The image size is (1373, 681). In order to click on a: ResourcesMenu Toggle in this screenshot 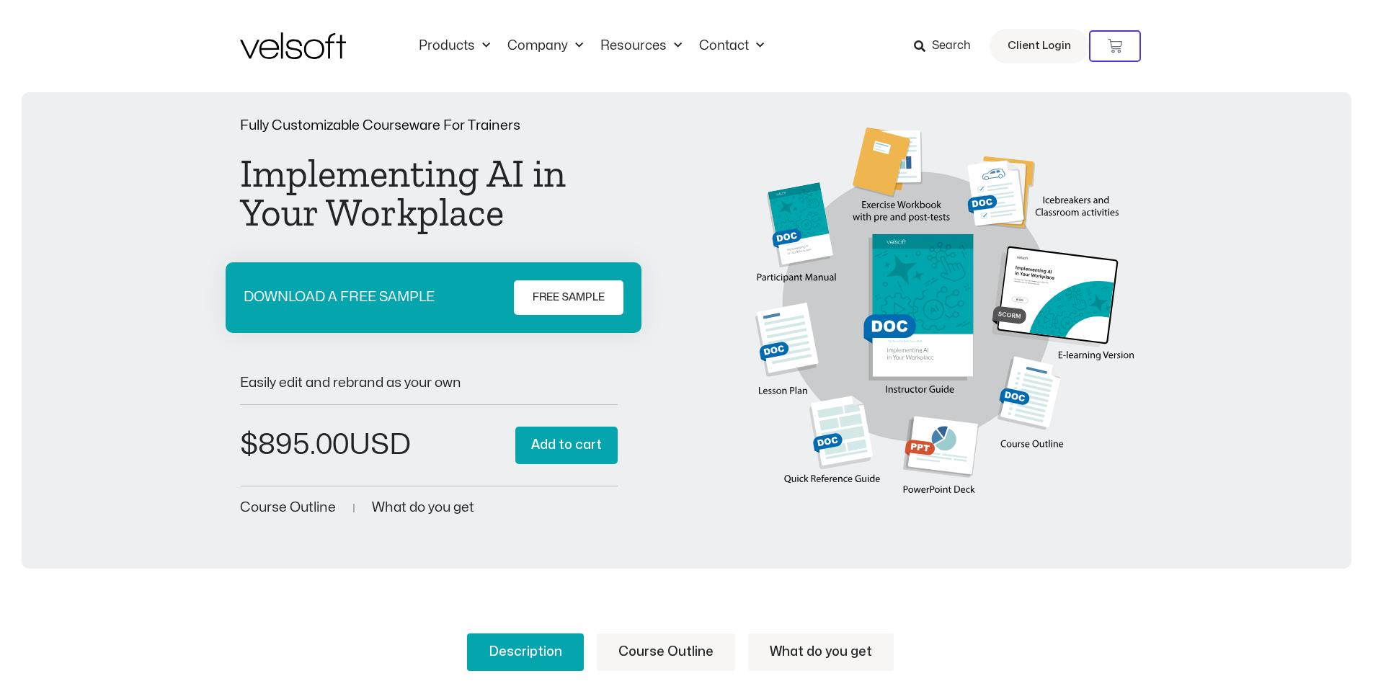, I will do `click(641, 46)`.